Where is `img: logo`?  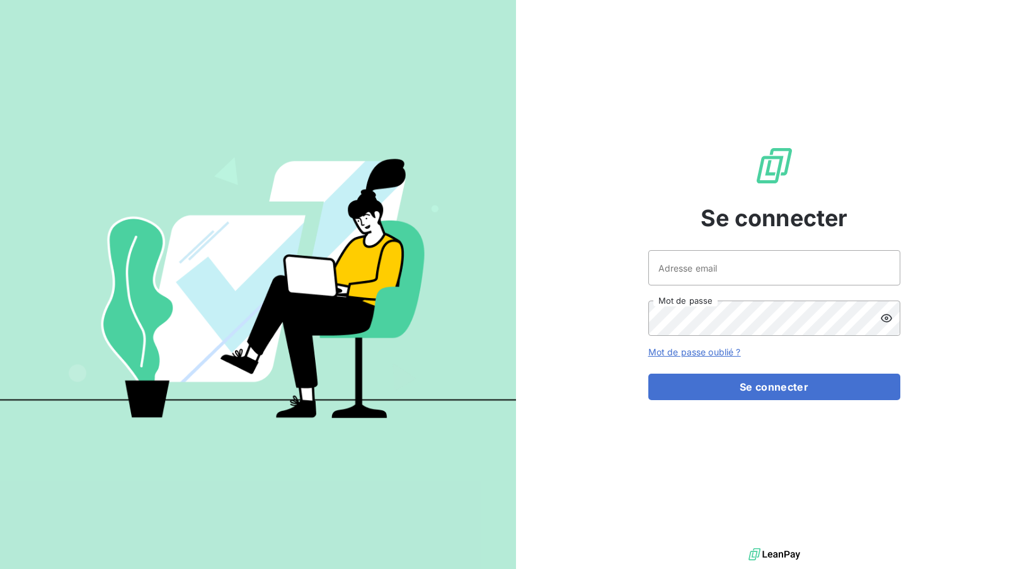
img: logo is located at coordinates (774, 554).